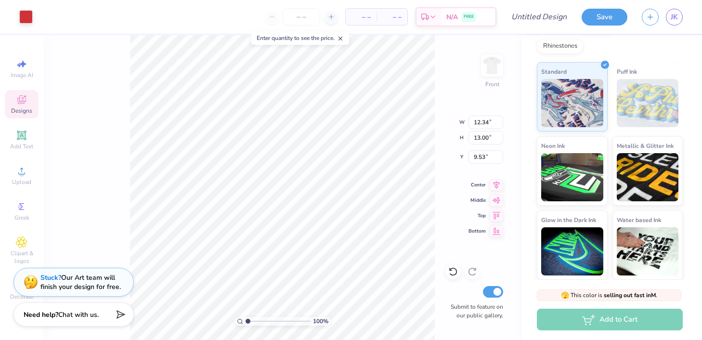 This screenshot has height=340, width=702. Describe the element at coordinates (80, 282) in the screenshot. I see `div: Our Art team will finish your design for free.` at that location.